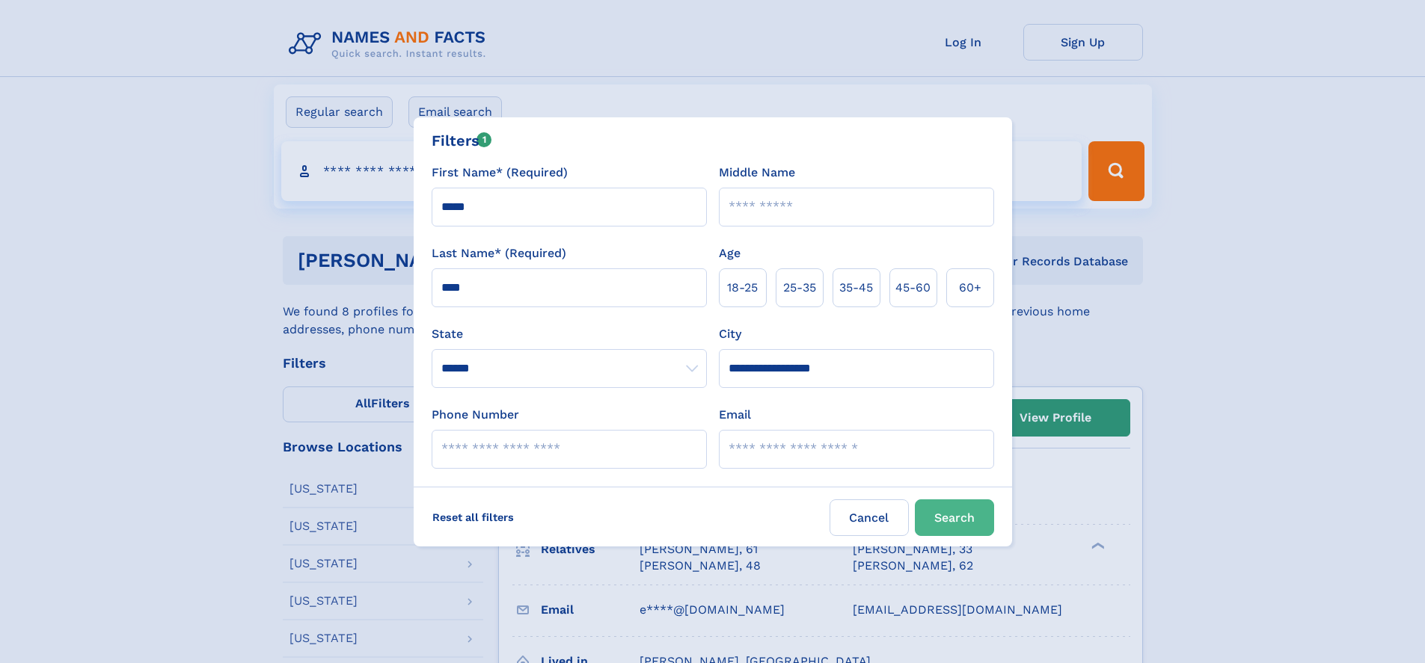  What do you see at coordinates (730, 334) in the screenshot?
I see `label: City` at bounding box center [730, 334].